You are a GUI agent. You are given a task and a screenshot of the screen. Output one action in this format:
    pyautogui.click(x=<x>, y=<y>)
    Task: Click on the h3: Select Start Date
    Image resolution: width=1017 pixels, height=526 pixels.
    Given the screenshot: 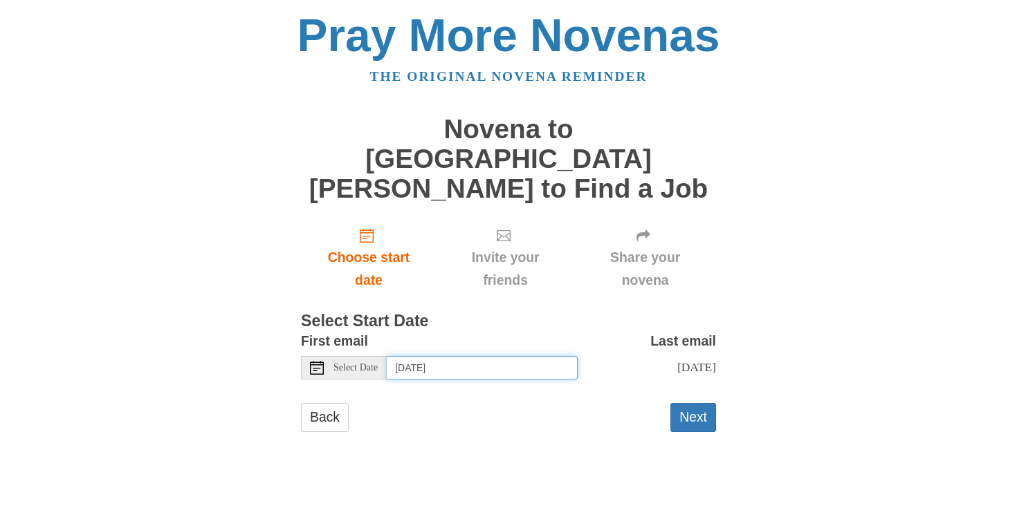 What is the action you would take?
    pyautogui.click(x=508, y=322)
    